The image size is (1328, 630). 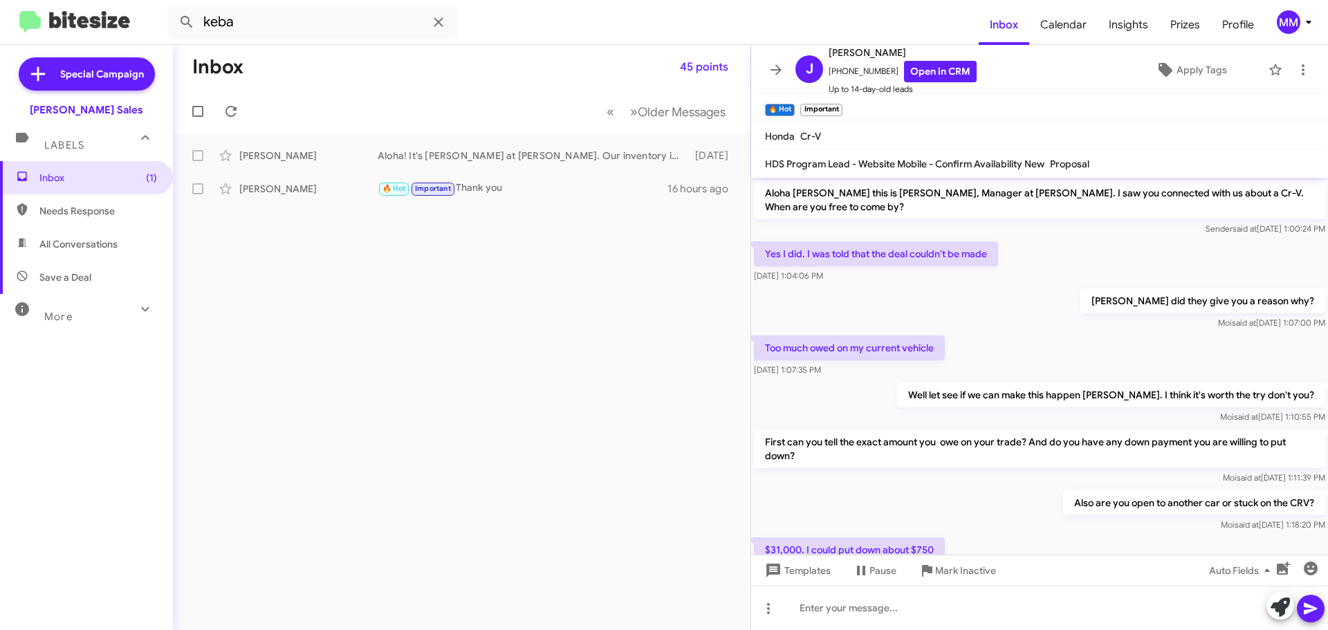 What do you see at coordinates (811, 136) in the screenshot?
I see `span: Cr-V` at bounding box center [811, 136].